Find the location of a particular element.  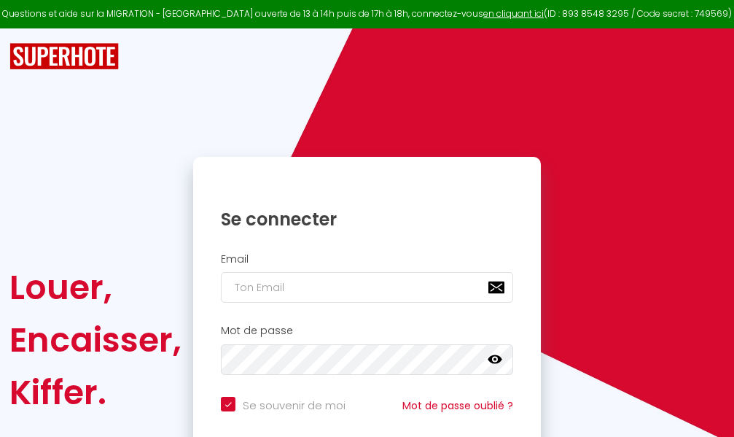

h1: Se connecter is located at coordinates (367, 219).